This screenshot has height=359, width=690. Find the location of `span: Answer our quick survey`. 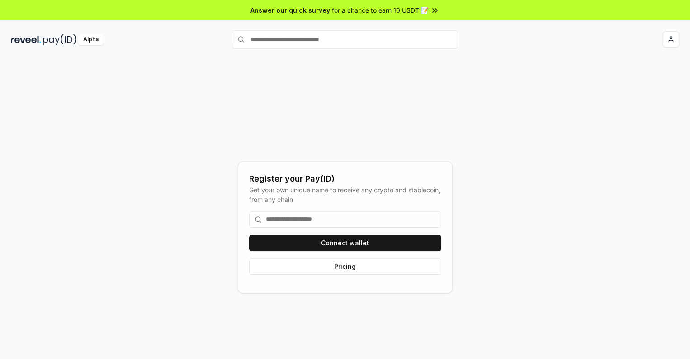

span: Answer our quick survey is located at coordinates (290, 10).